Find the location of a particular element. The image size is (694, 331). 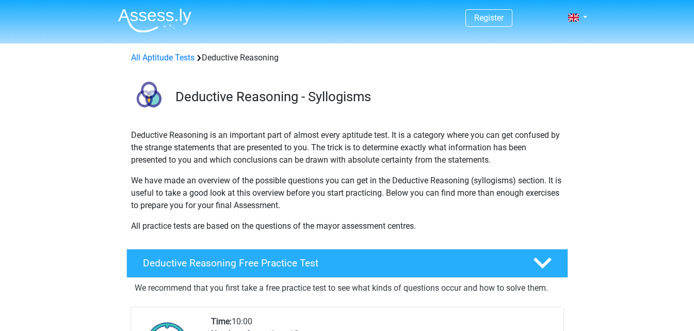

h4: Deductive Reasoning Free Practice Test is located at coordinates (330, 262).